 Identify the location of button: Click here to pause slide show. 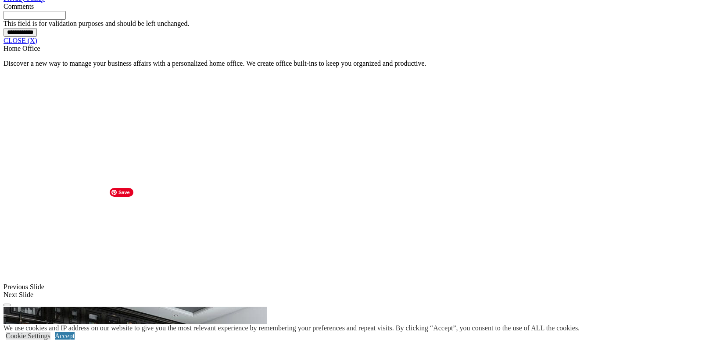
(7, 305).